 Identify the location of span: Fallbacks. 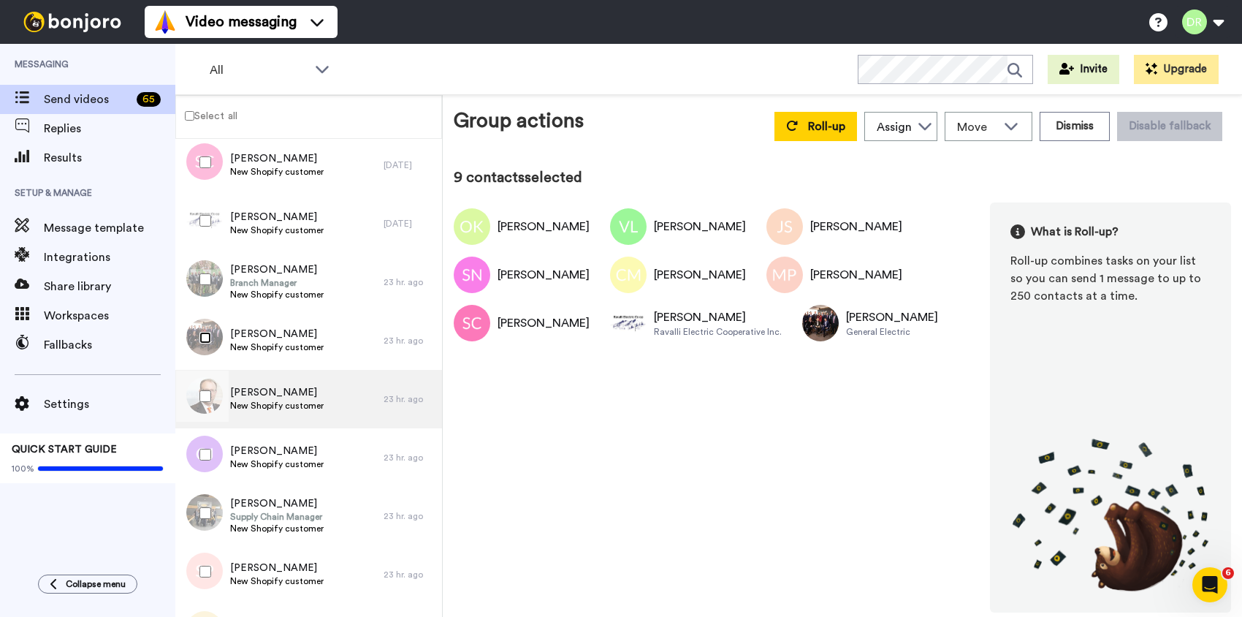
(110, 345).